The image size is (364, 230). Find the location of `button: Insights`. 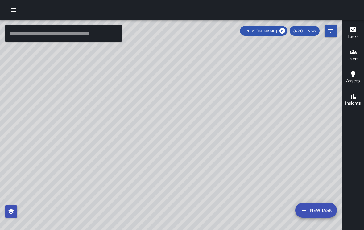

button: Insights is located at coordinates (353, 100).